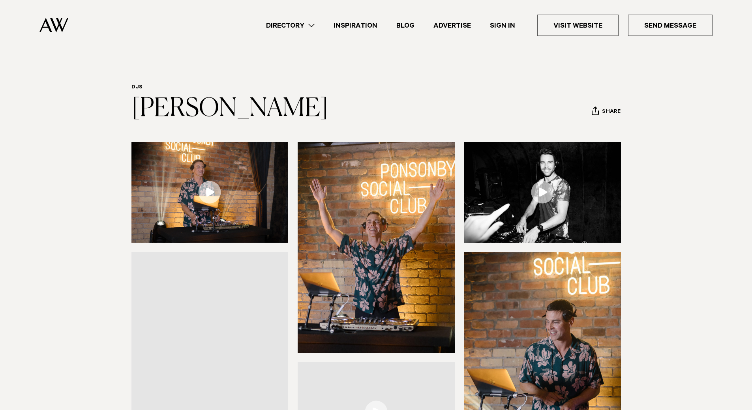  What do you see at coordinates (54, 25) in the screenshot?
I see `img: Auckland Weddings Logo` at bounding box center [54, 25].